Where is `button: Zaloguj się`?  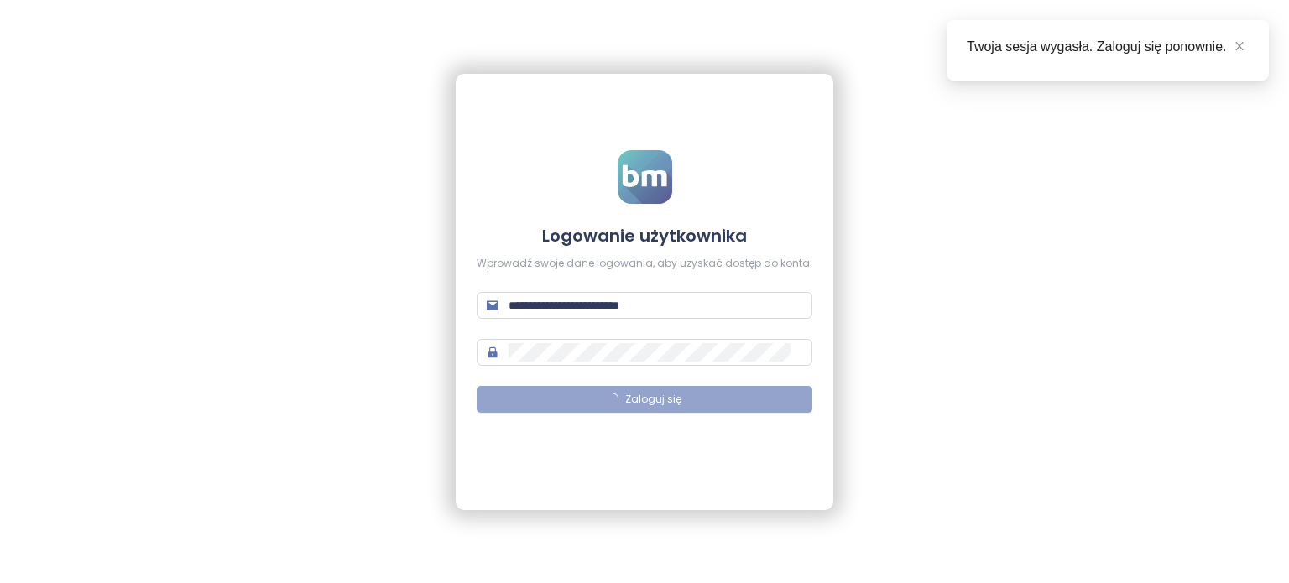 button: Zaloguj się is located at coordinates (644, 399).